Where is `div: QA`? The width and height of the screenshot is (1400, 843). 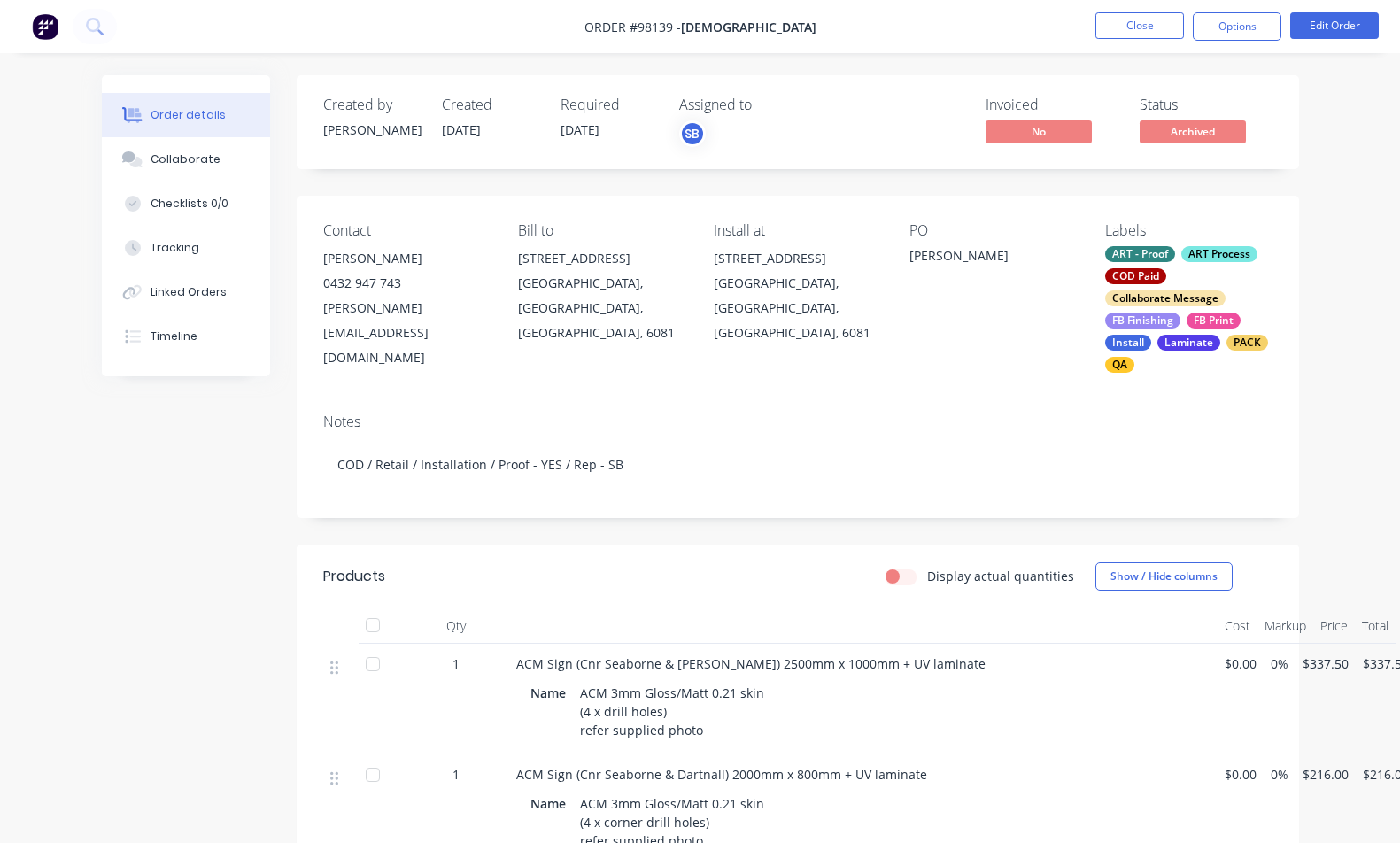 div: QA is located at coordinates (1119, 365).